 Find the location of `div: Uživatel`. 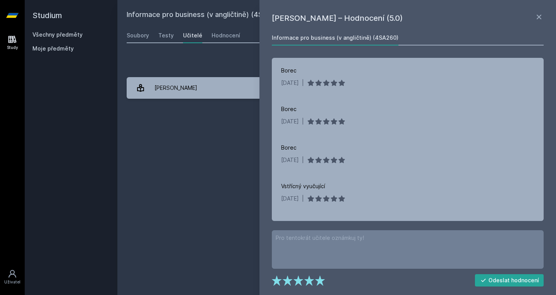

div: Uživatel is located at coordinates (12, 282).